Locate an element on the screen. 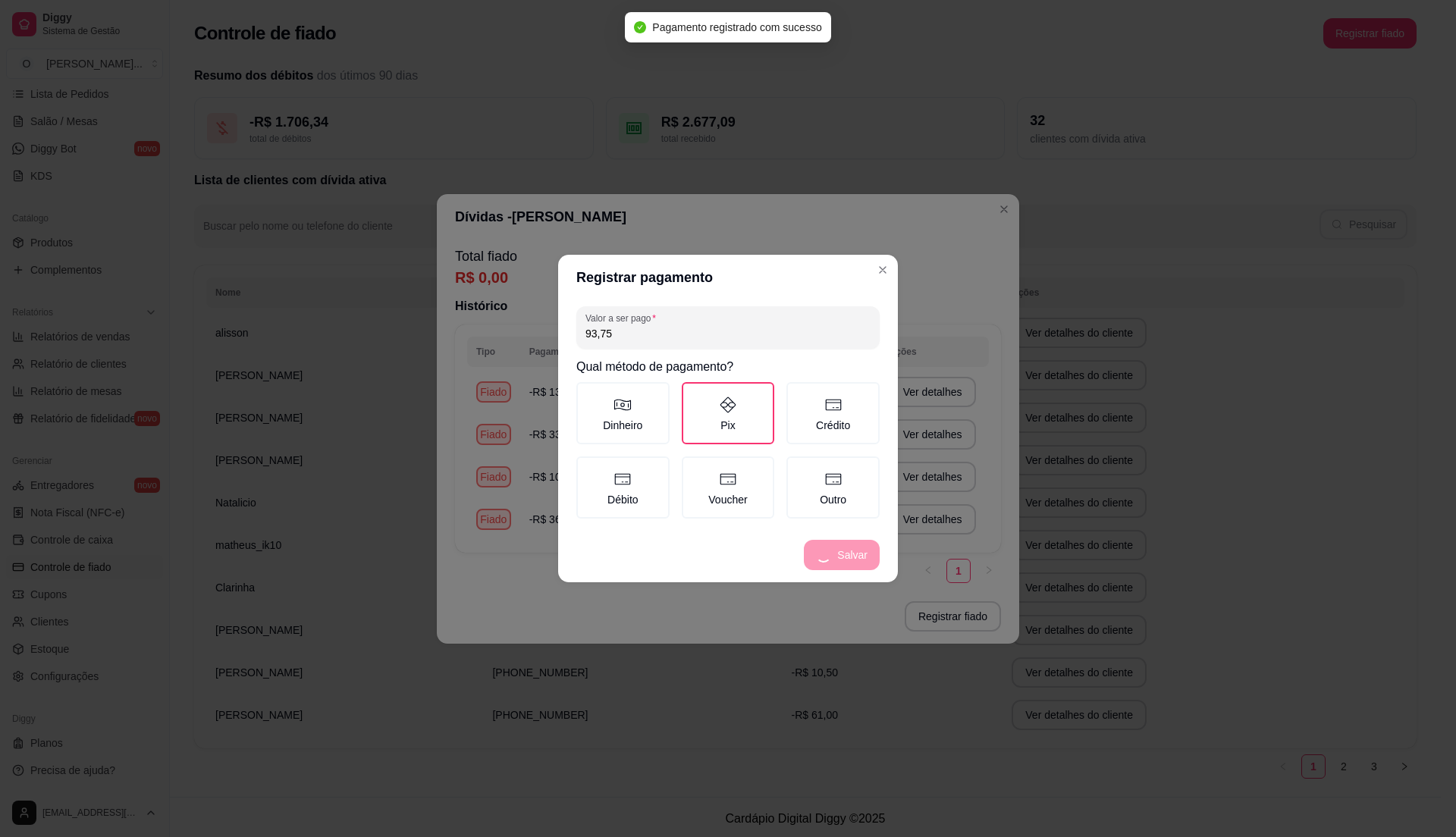 The height and width of the screenshot is (837, 1456). span: Pagamento registrado com sucesso is located at coordinates (737, 27).